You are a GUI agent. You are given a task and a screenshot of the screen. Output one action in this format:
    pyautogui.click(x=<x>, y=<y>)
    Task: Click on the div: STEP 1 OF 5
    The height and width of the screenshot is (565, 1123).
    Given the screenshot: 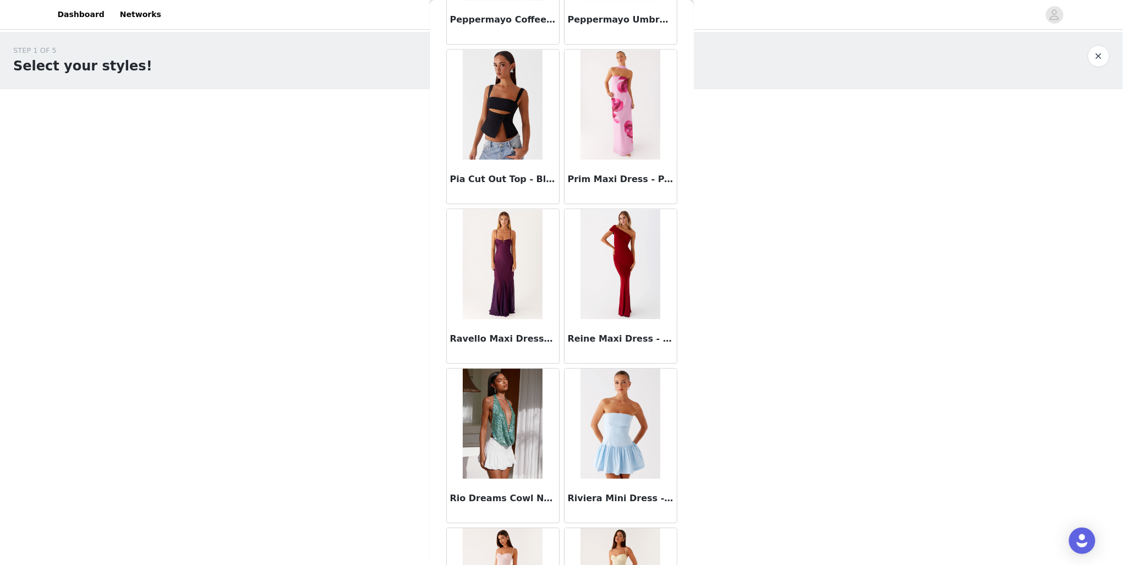 What is the action you would take?
    pyautogui.click(x=82, y=51)
    